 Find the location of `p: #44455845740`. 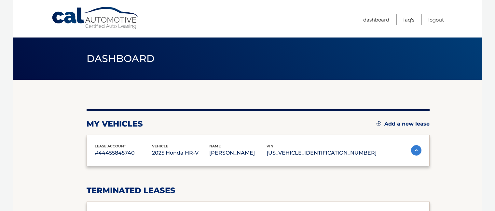

p: #44455845740 is located at coordinates (123, 153).